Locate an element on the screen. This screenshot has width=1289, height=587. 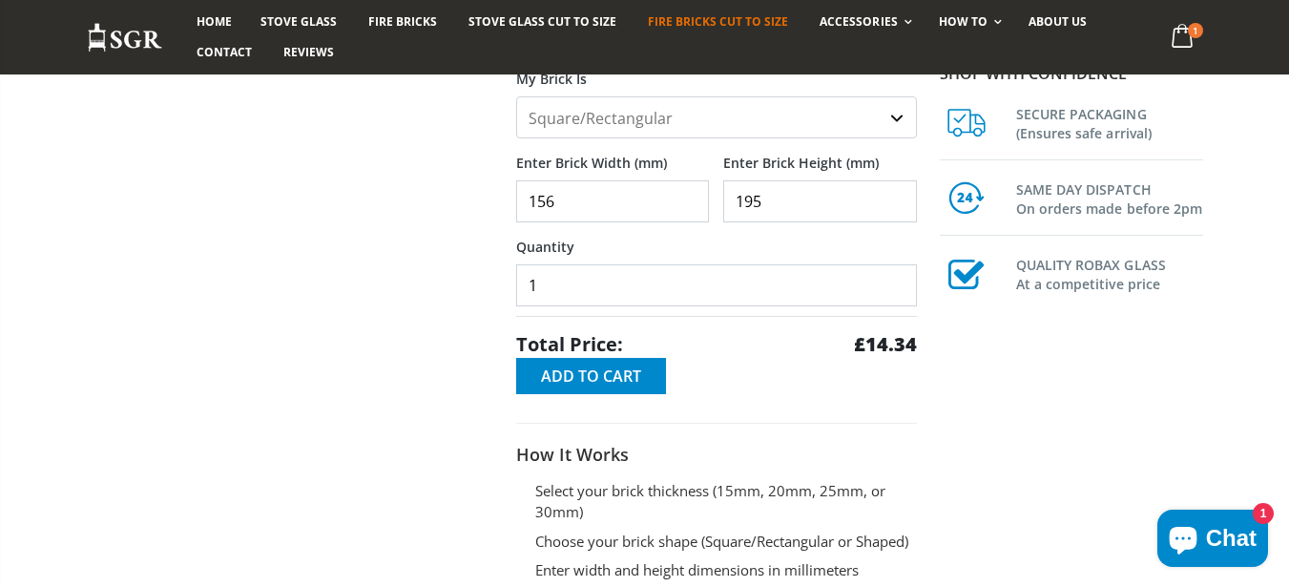
li: Enter width and height dimensions in millimeters is located at coordinates (726, 569).